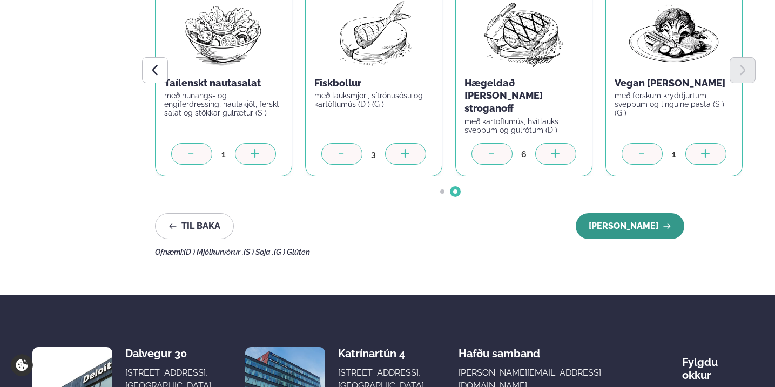 The image size is (775, 387). What do you see at coordinates (712, 365) in the screenshot?
I see `div: Fylgdu okkur` at bounding box center [712, 365].